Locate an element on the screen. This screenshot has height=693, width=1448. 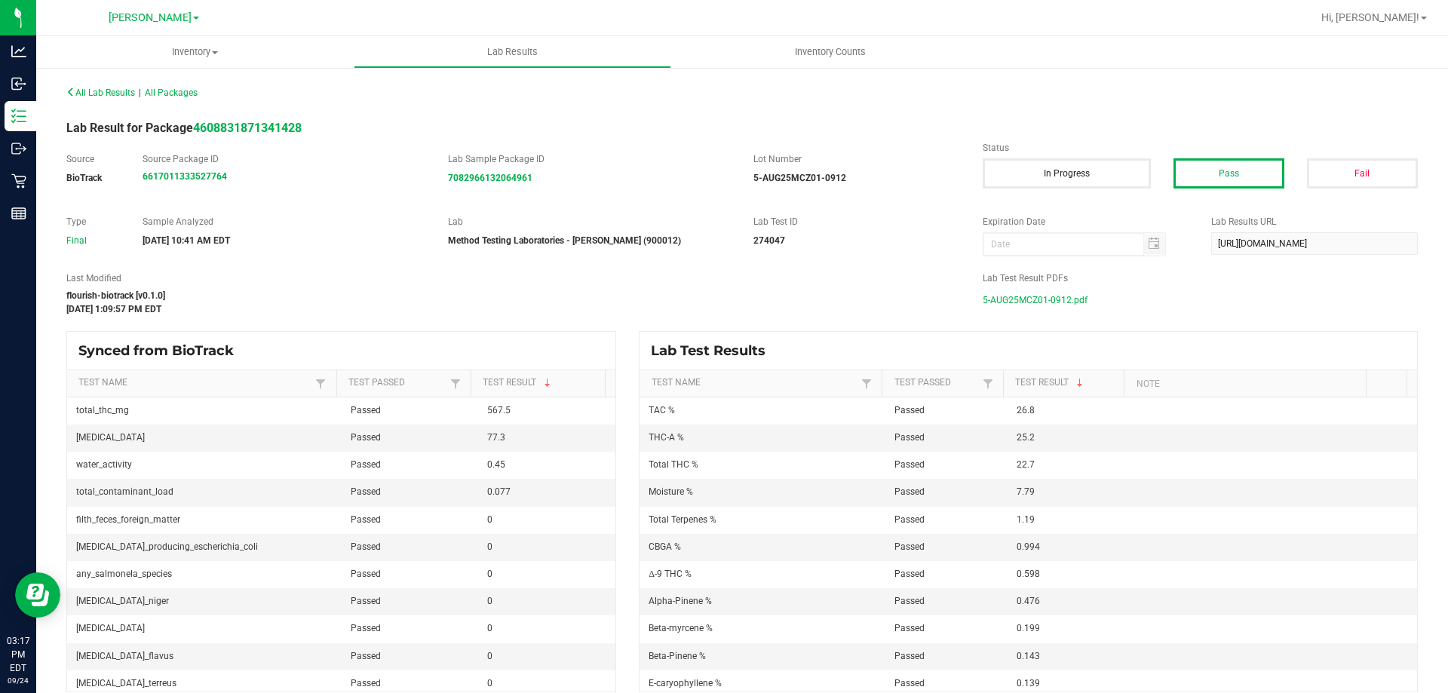
button: In Progress is located at coordinates (1066, 173).